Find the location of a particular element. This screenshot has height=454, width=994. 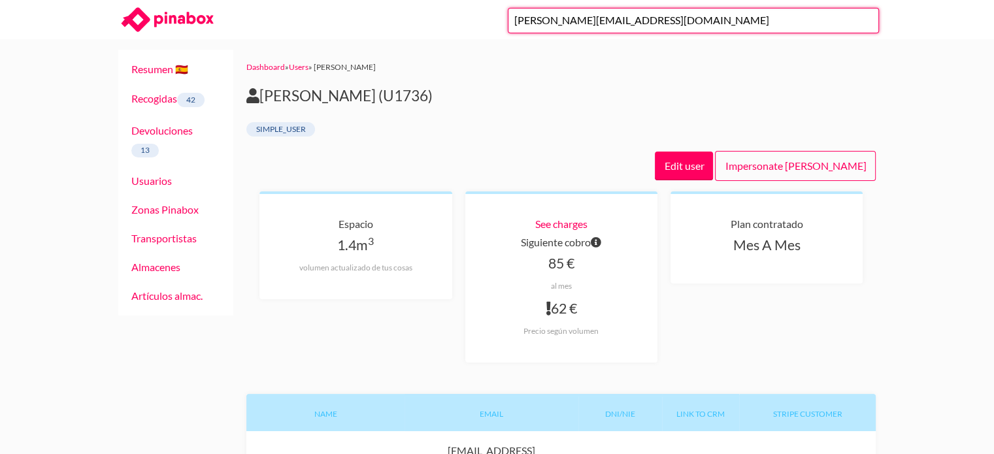

input: Busca usuarios por nombre o email is located at coordinates (693, 20).